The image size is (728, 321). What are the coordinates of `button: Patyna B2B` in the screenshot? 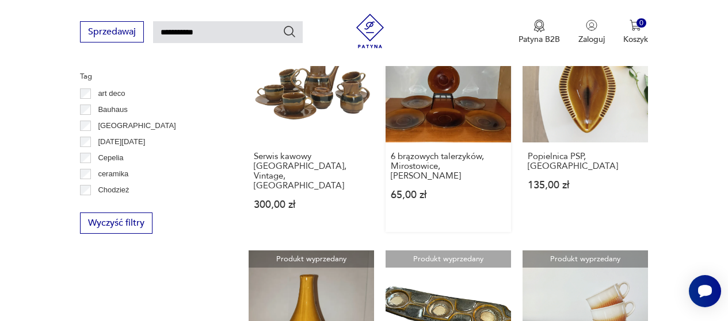 It's located at (539, 32).